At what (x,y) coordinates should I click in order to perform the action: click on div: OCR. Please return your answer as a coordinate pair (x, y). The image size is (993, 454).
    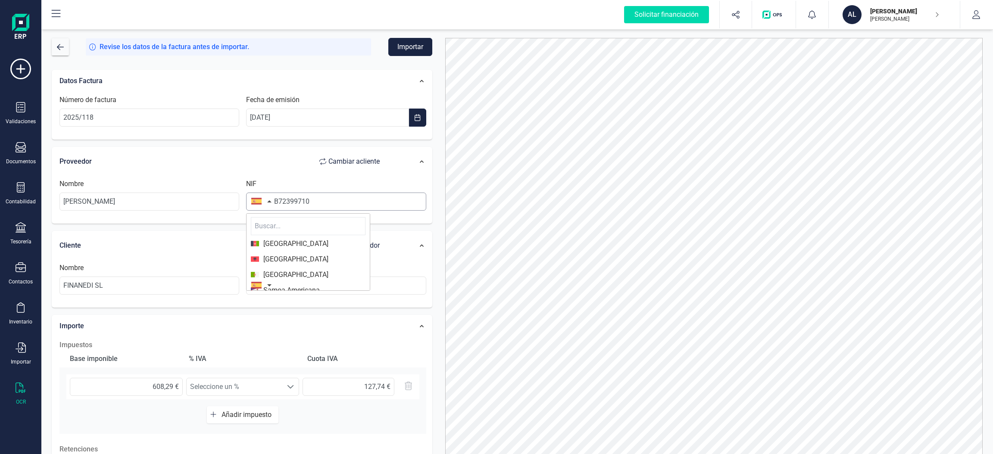
    Looking at the image, I should click on (21, 402).